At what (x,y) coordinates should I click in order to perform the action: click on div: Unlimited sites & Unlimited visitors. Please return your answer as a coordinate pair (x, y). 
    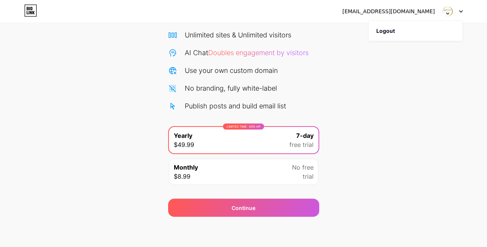
    Looking at the image, I should click on (238, 35).